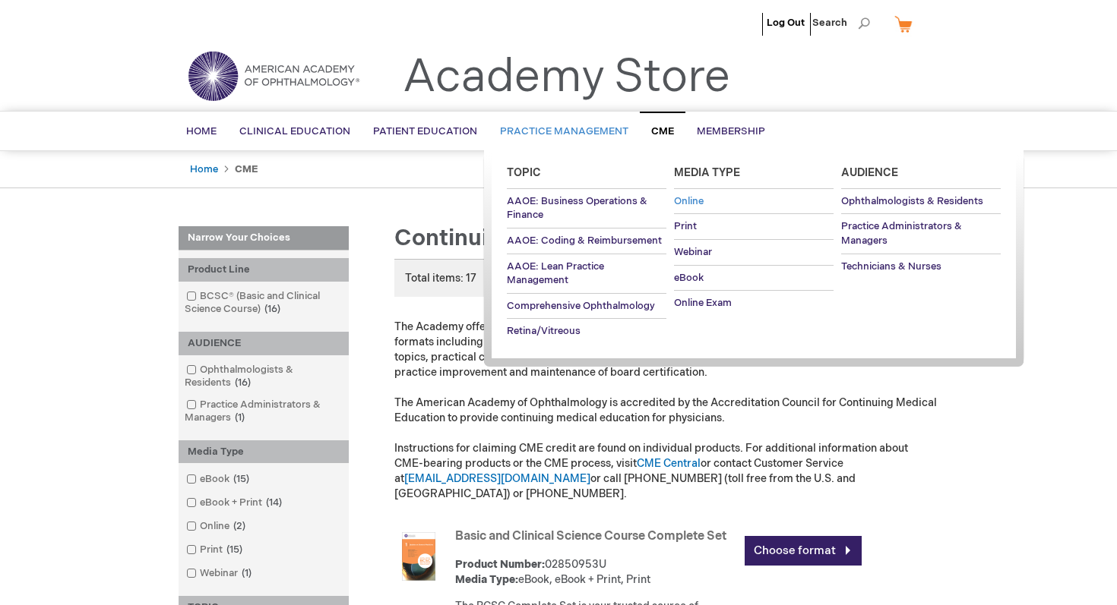 This screenshot has height=605, width=1117. What do you see at coordinates (706, 172) in the screenshot?
I see `span: Media Type` at bounding box center [706, 172].